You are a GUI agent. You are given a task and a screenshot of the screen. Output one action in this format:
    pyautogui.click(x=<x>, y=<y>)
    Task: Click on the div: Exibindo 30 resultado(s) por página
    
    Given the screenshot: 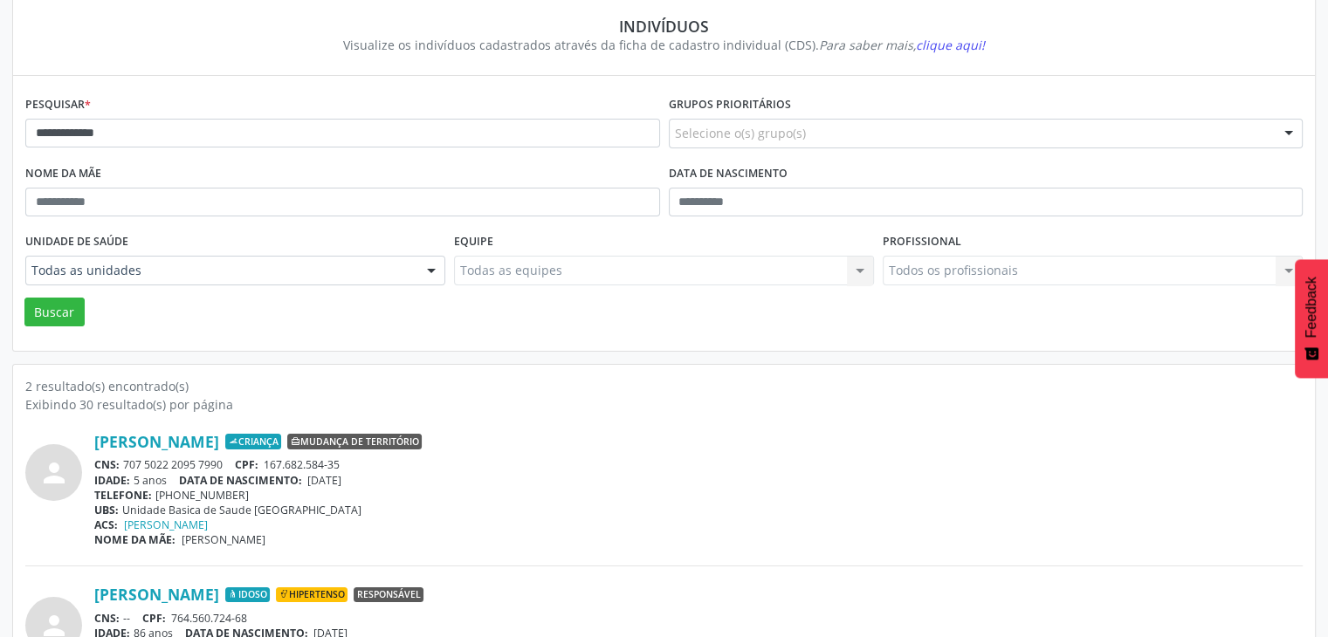 What is the action you would take?
    pyautogui.click(x=664, y=404)
    